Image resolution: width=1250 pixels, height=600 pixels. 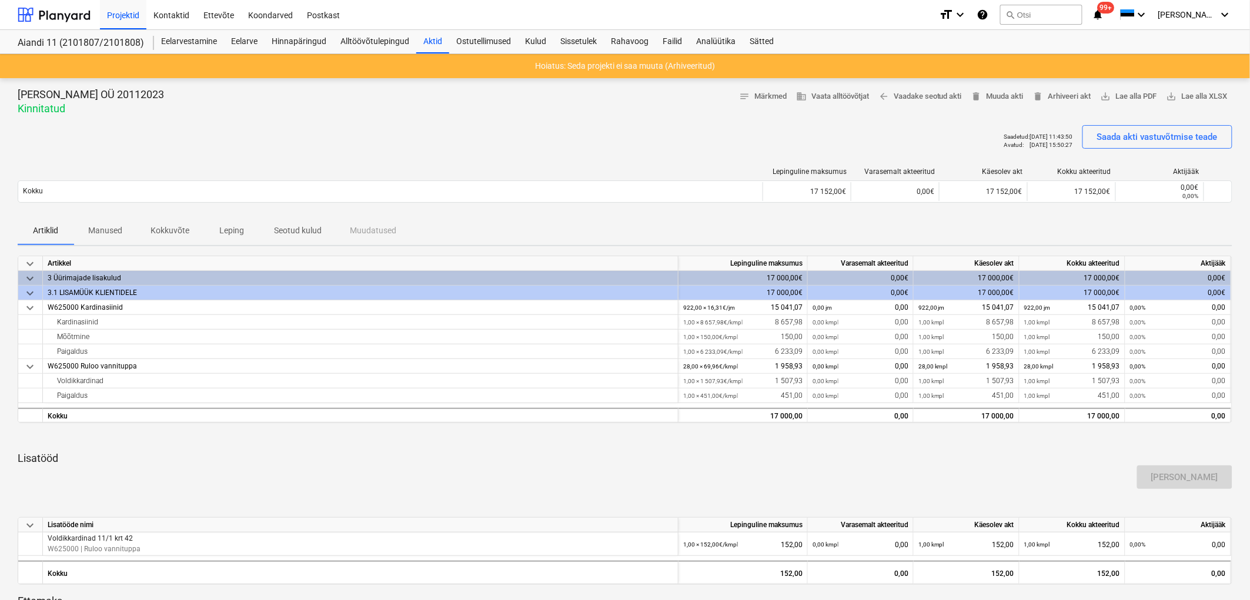 I want to click on small: 28,00 kmpl, so click(x=933, y=366).